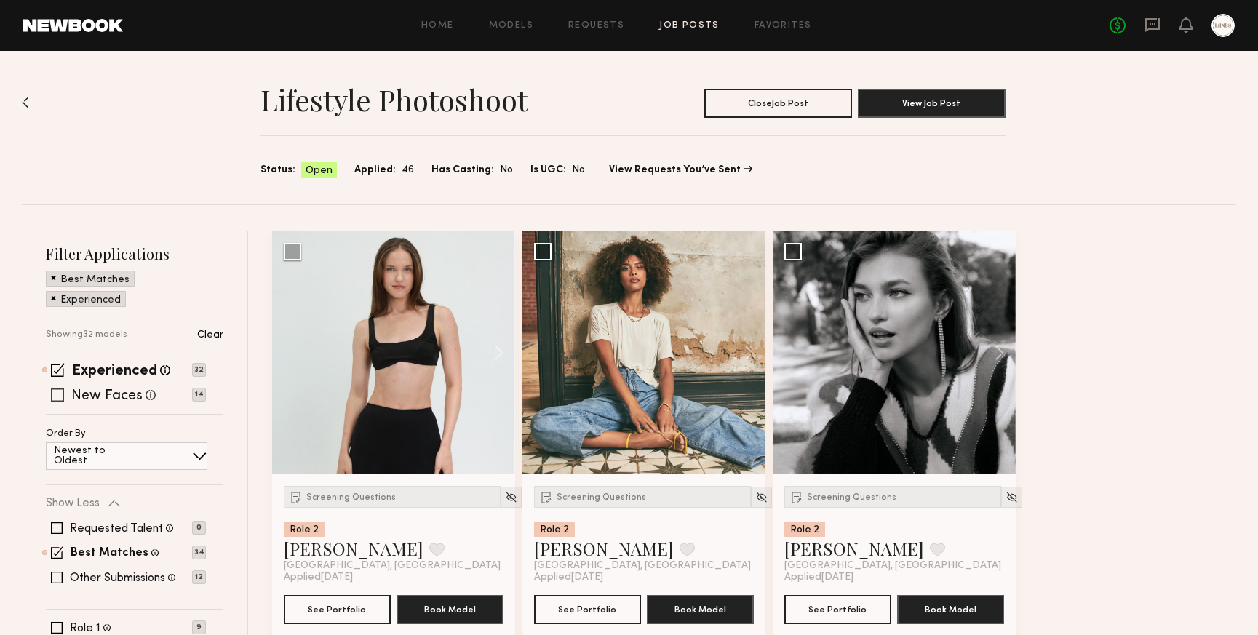 The width and height of the screenshot is (1258, 635). I want to click on label: Requested Talent, so click(116, 529).